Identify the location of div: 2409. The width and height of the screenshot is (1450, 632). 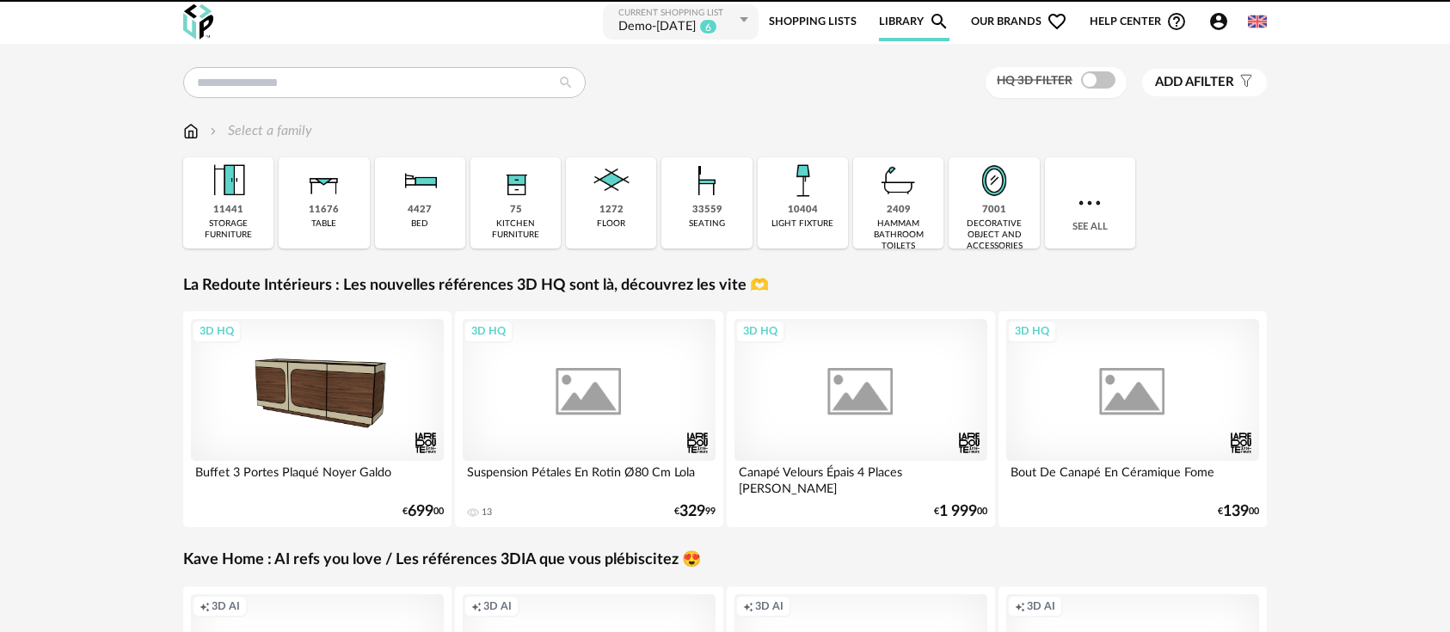
(899, 210).